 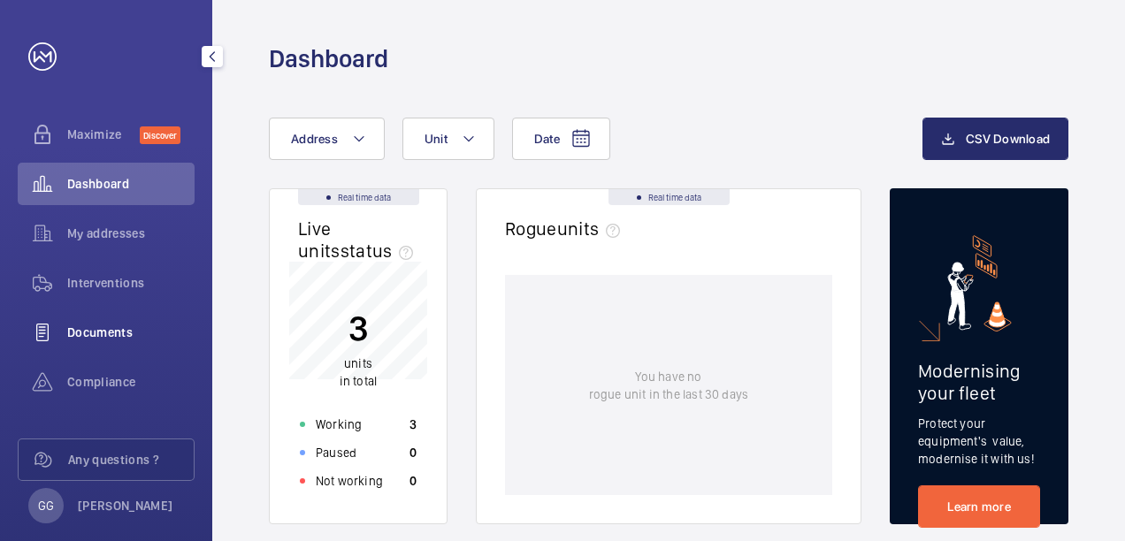 I want to click on a: Learn more, so click(x=979, y=507).